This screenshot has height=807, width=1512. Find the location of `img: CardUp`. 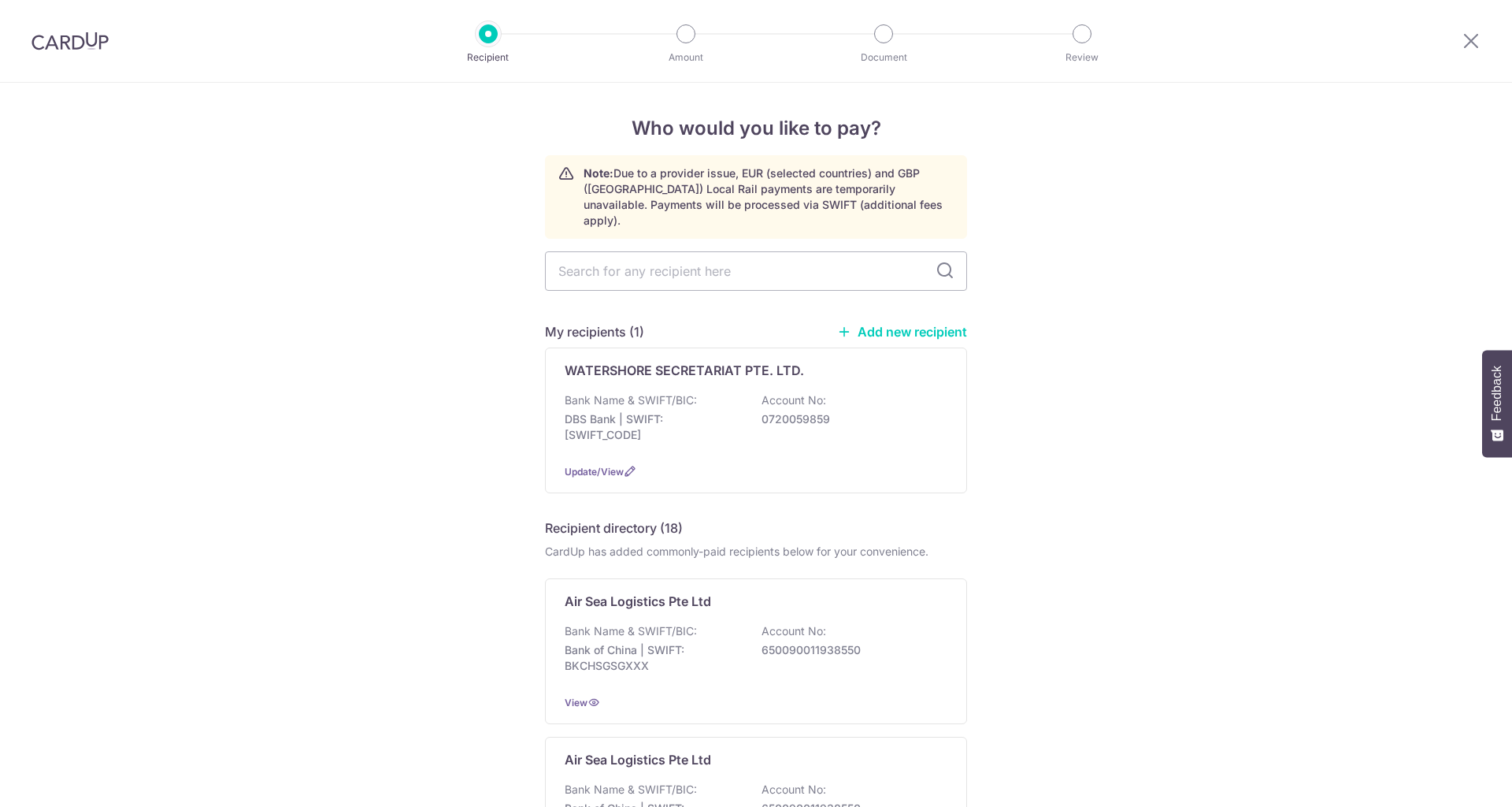

img: CardUp is located at coordinates (70, 41).